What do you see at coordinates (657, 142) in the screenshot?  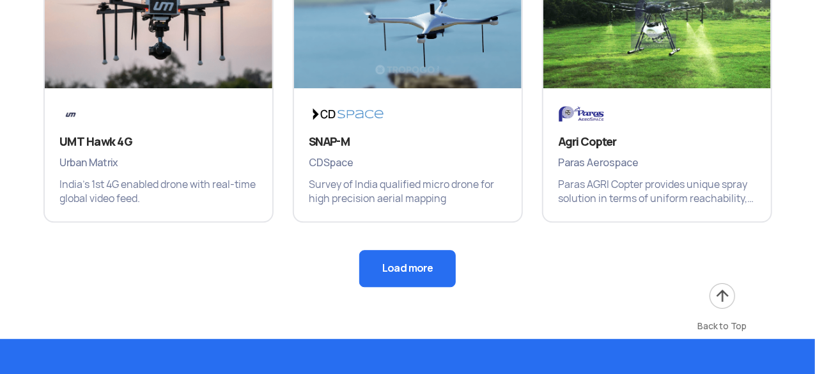 I see `h3: Agri Copter` at bounding box center [657, 142].